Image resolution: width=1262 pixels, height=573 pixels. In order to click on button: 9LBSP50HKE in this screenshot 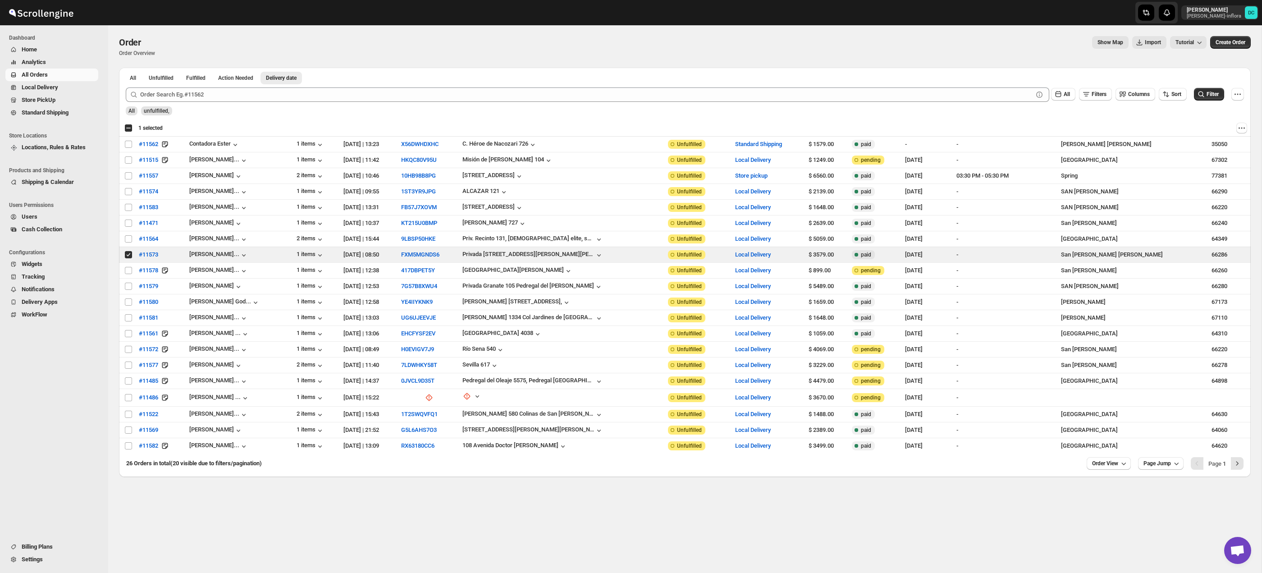, I will do `click(418, 238)`.